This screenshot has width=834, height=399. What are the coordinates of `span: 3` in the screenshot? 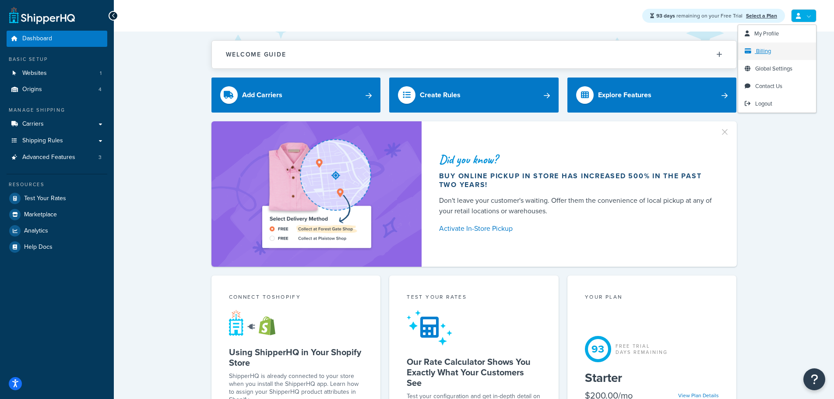 It's located at (100, 157).